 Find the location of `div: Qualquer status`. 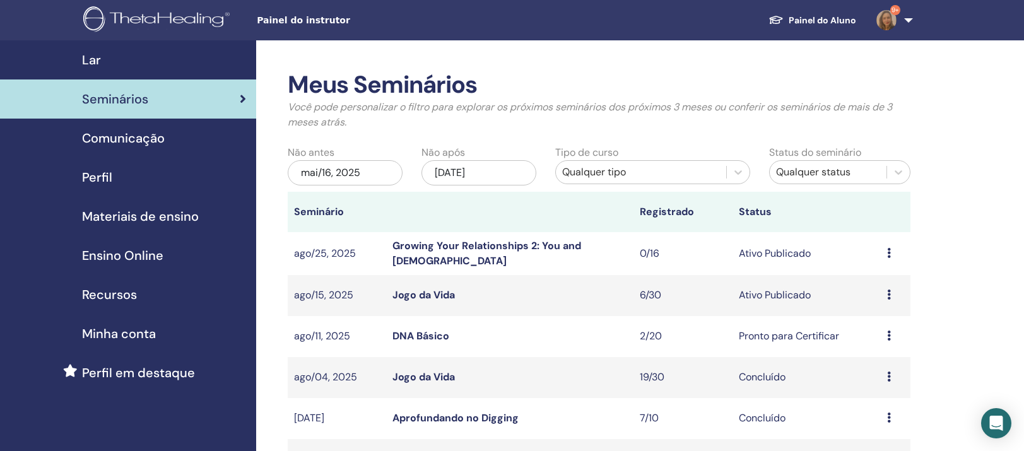

div: Qualquer status is located at coordinates (827, 172).